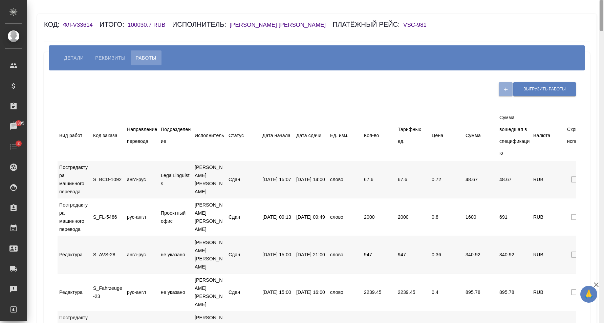 Image resolution: width=604 pixels, height=323 pixels. Describe the element at coordinates (108, 135) in the screenshot. I see `div: Код заказа` at that location.